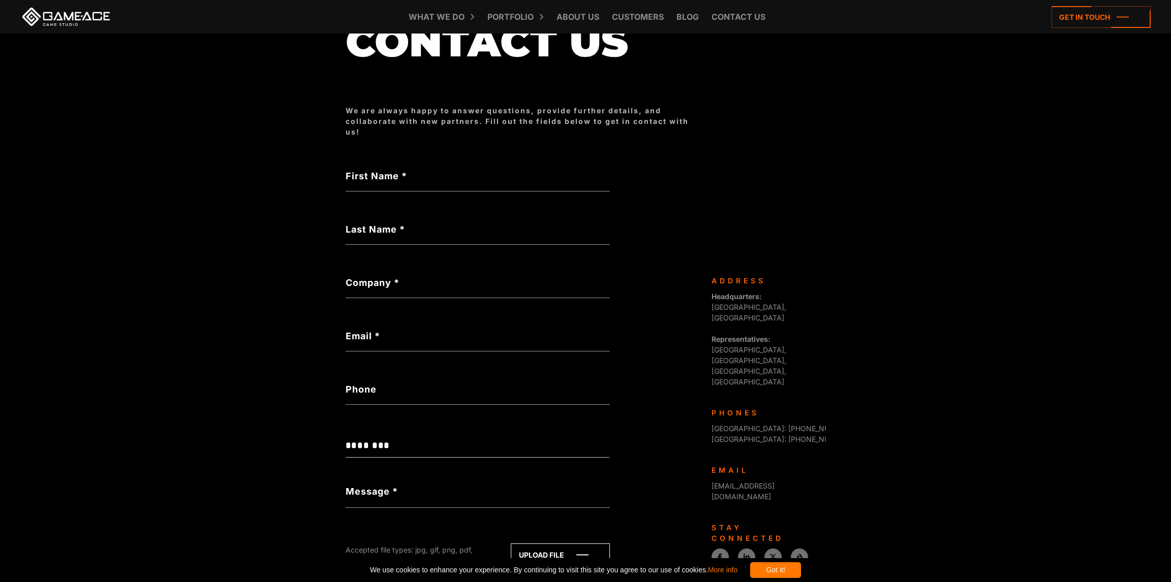 The width and height of the screenshot is (1171, 582). Describe the element at coordinates (553, 570) in the screenshot. I see `span: We use cookies to enhance your experience. By continuing to visit this site you agree to our use ...` at that location.